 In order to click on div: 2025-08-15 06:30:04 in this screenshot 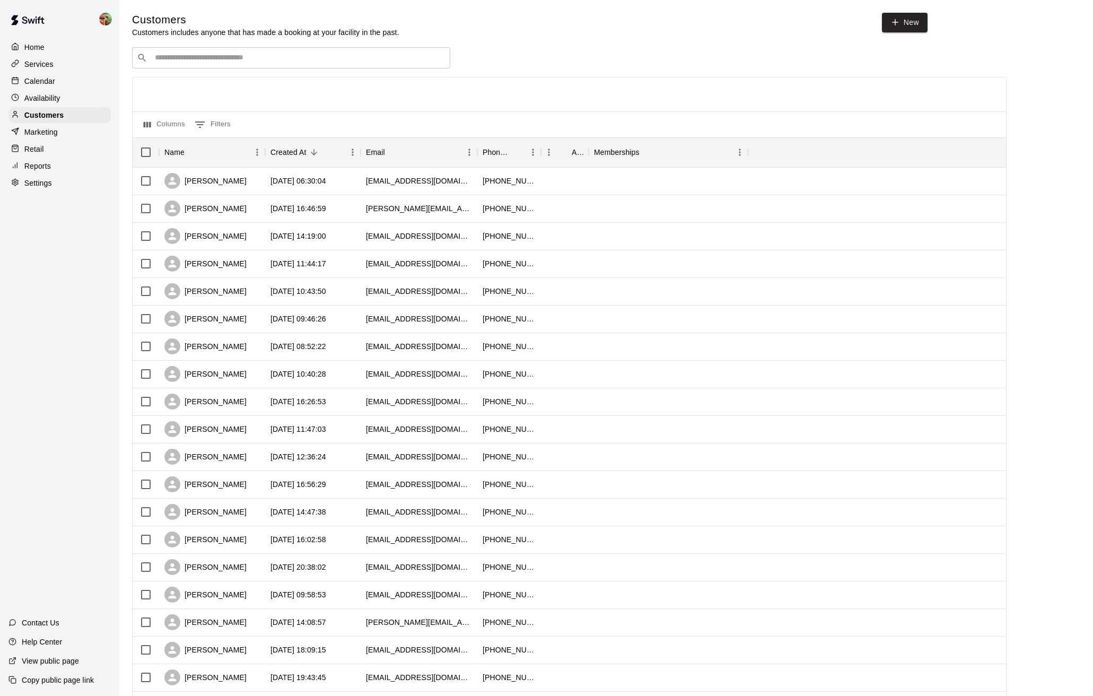, I will do `click(298, 181)`.